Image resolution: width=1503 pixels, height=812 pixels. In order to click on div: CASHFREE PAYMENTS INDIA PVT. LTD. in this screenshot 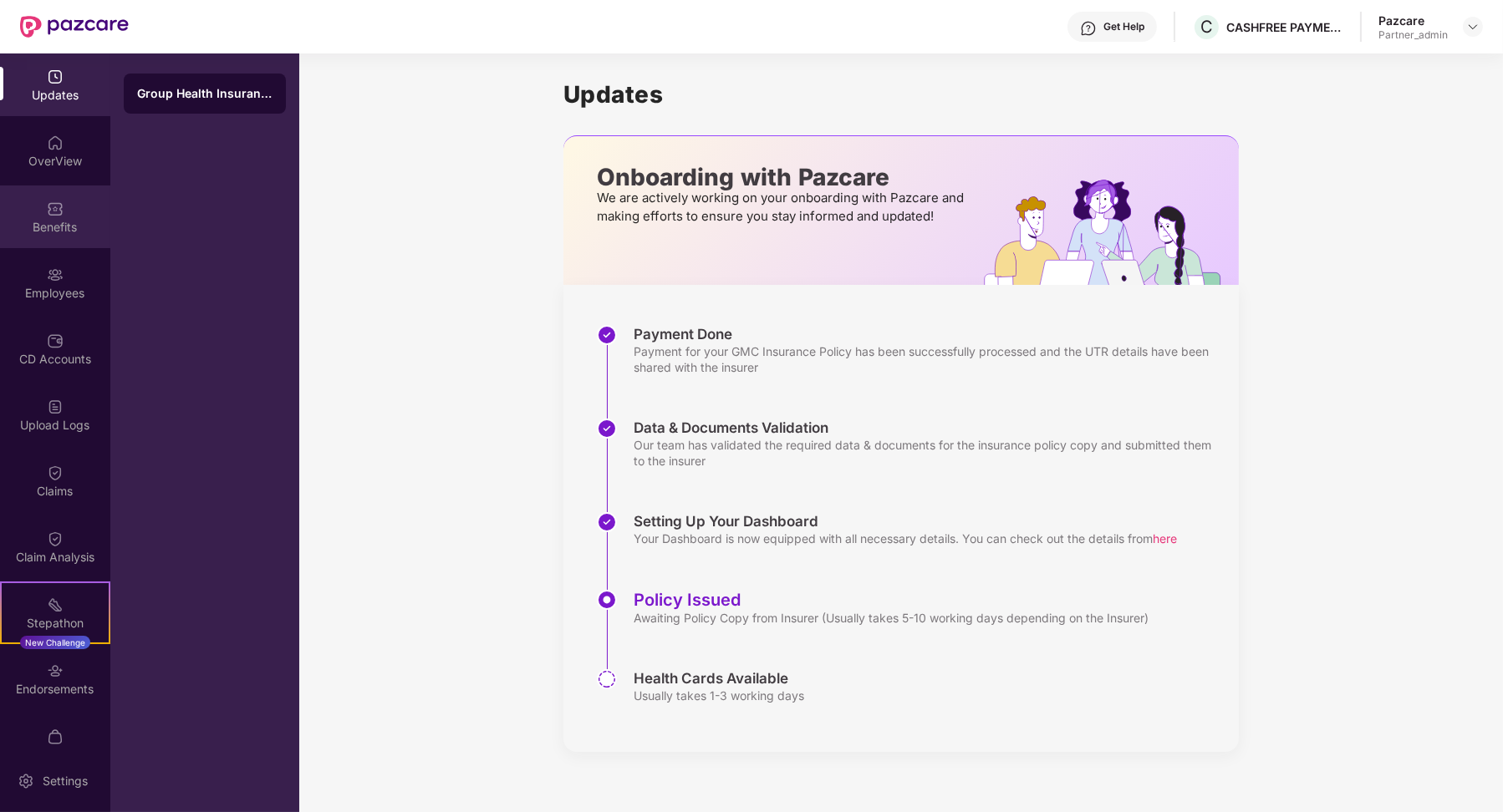, I will do `click(1285, 27)`.